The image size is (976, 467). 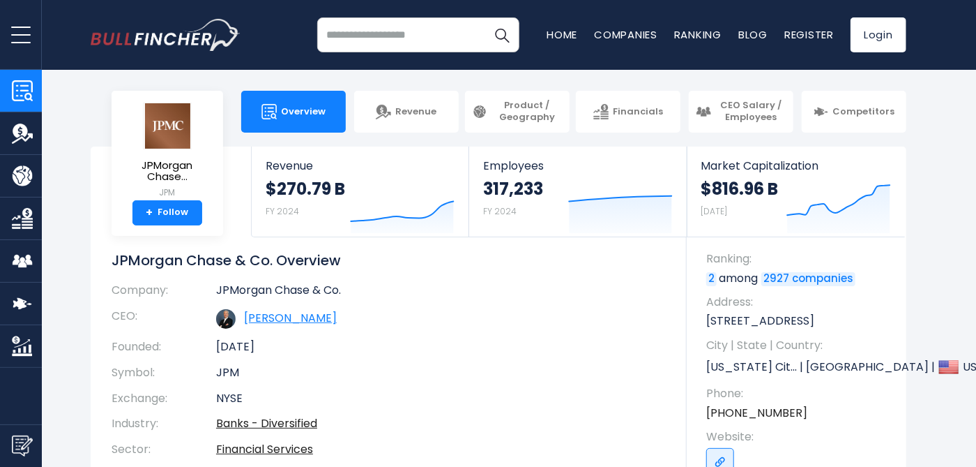 I want to click on a: Financials, so click(x=628, y=112).